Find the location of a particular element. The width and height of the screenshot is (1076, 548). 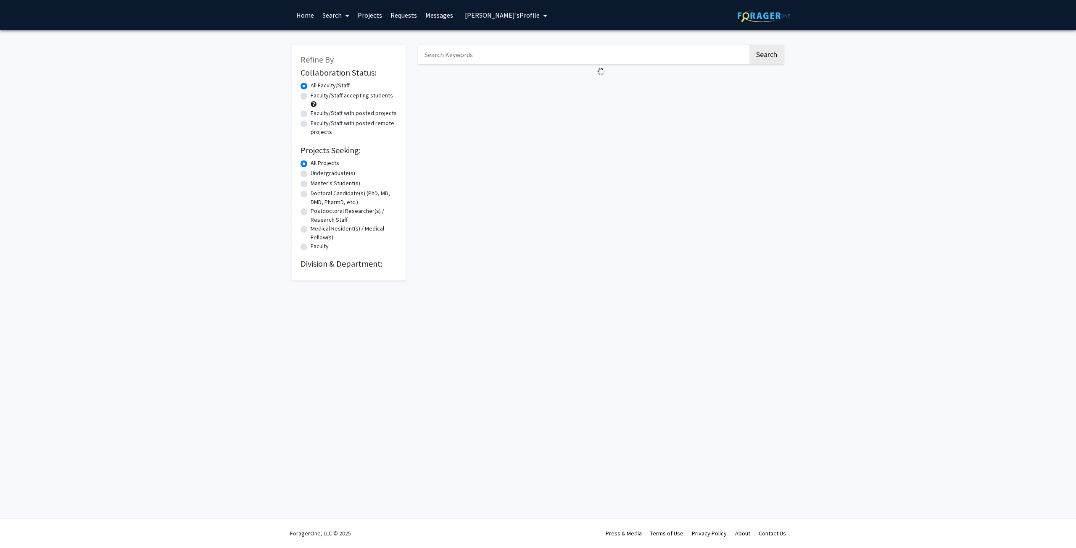

label: Undergraduate(s) is located at coordinates (333, 173).